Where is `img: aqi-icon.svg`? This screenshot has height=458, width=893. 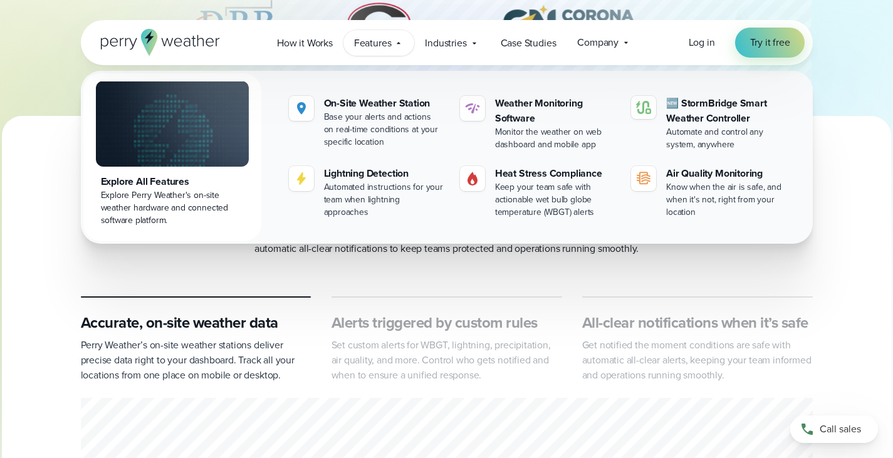
img: aqi-icon.svg is located at coordinates (643, 179).